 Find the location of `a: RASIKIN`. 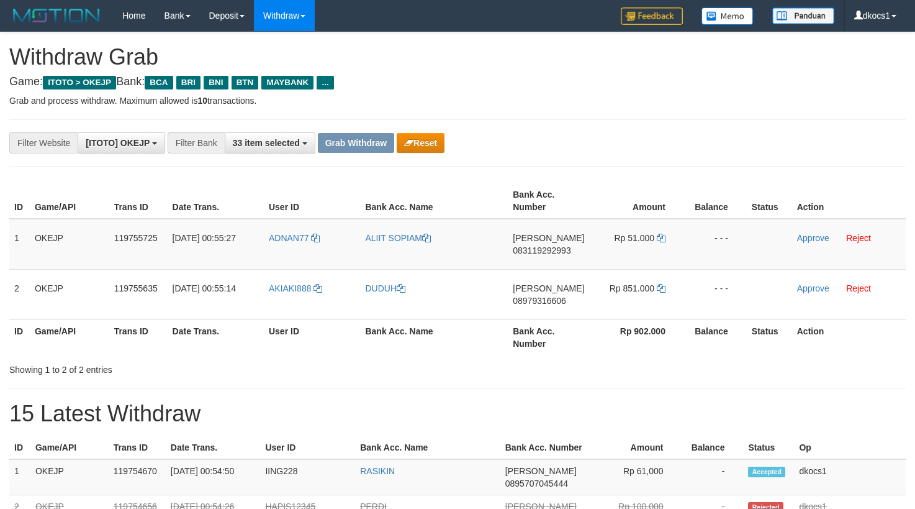

a: RASIKIN is located at coordinates (378, 471).